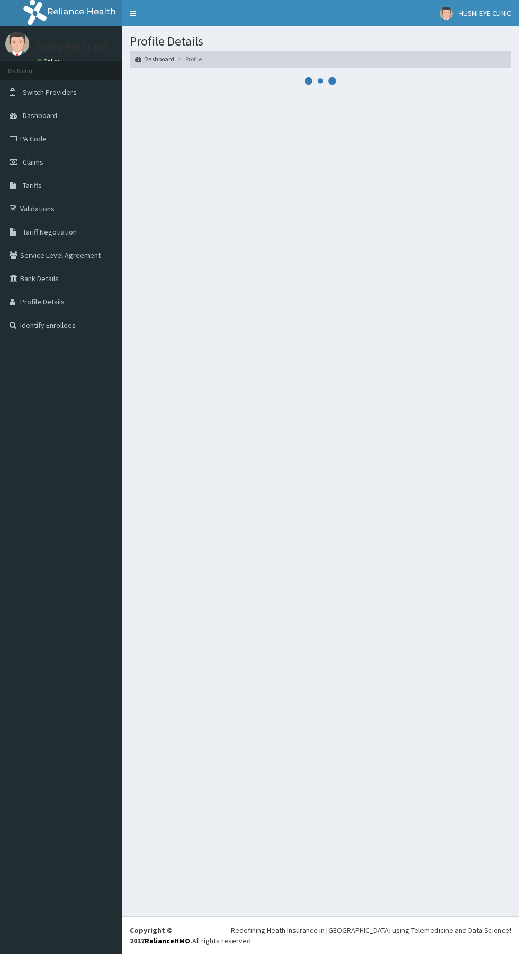 Image resolution: width=519 pixels, height=954 pixels. Describe the element at coordinates (155, 59) in the screenshot. I see `a: Dashboard` at that location.